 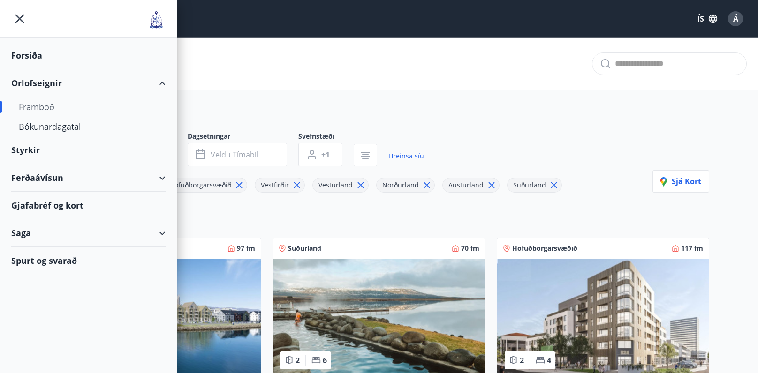 What do you see at coordinates (680, 181) in the screenshot?
I see `span: Sjá kort` at bounding box center [680, 181].